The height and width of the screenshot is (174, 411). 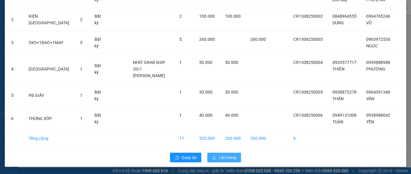 What do you see at coordinates (308, 92) in the screenshot?
I see `span: CR1308250005` at bounding box center [308, 92].